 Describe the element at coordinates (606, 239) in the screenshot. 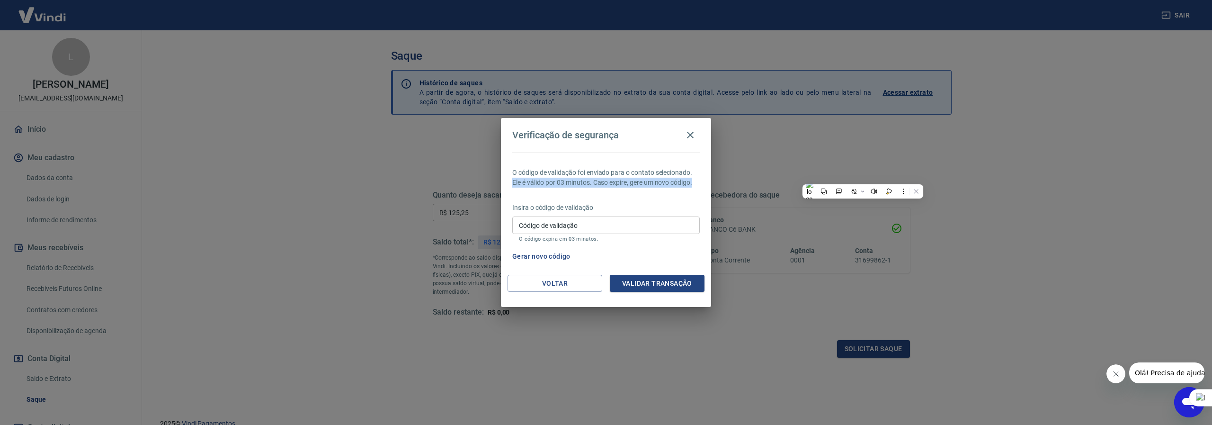

I see `p: O código expira em 03 minutos.` at that location.